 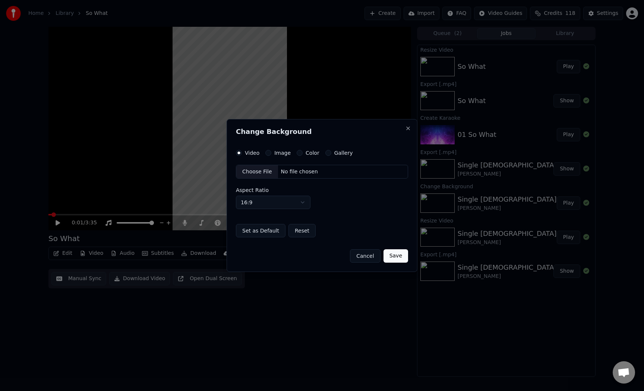 What do you see at coordinates (260, 231) in the screenshot?
I see `button: Set as Default` at bounding box center [260, 231].